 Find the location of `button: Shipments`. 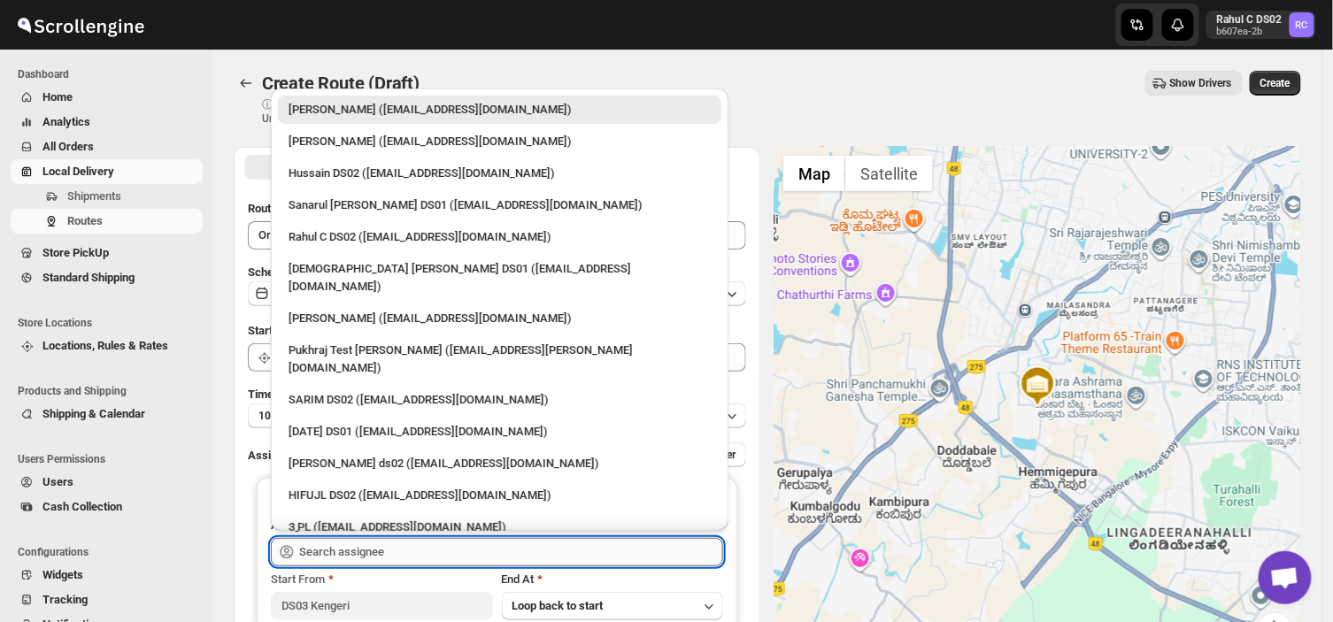

button: Shipments is located at coordinates (106, 197).